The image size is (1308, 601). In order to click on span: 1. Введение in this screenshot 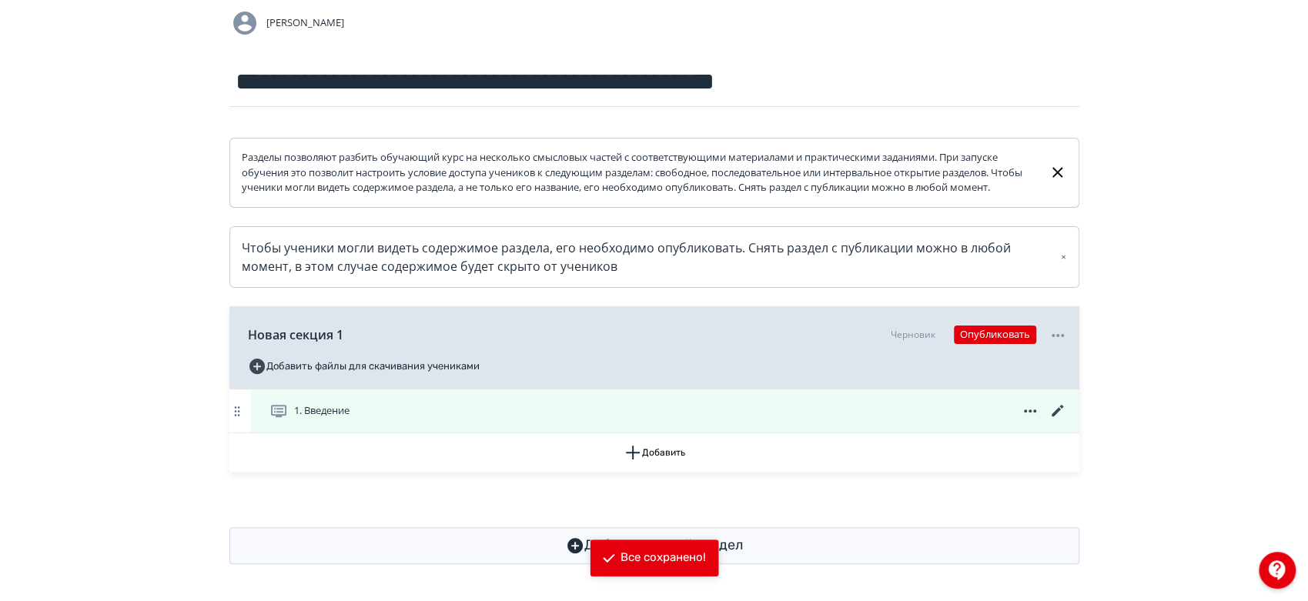, I will do `click(322, 411)`.